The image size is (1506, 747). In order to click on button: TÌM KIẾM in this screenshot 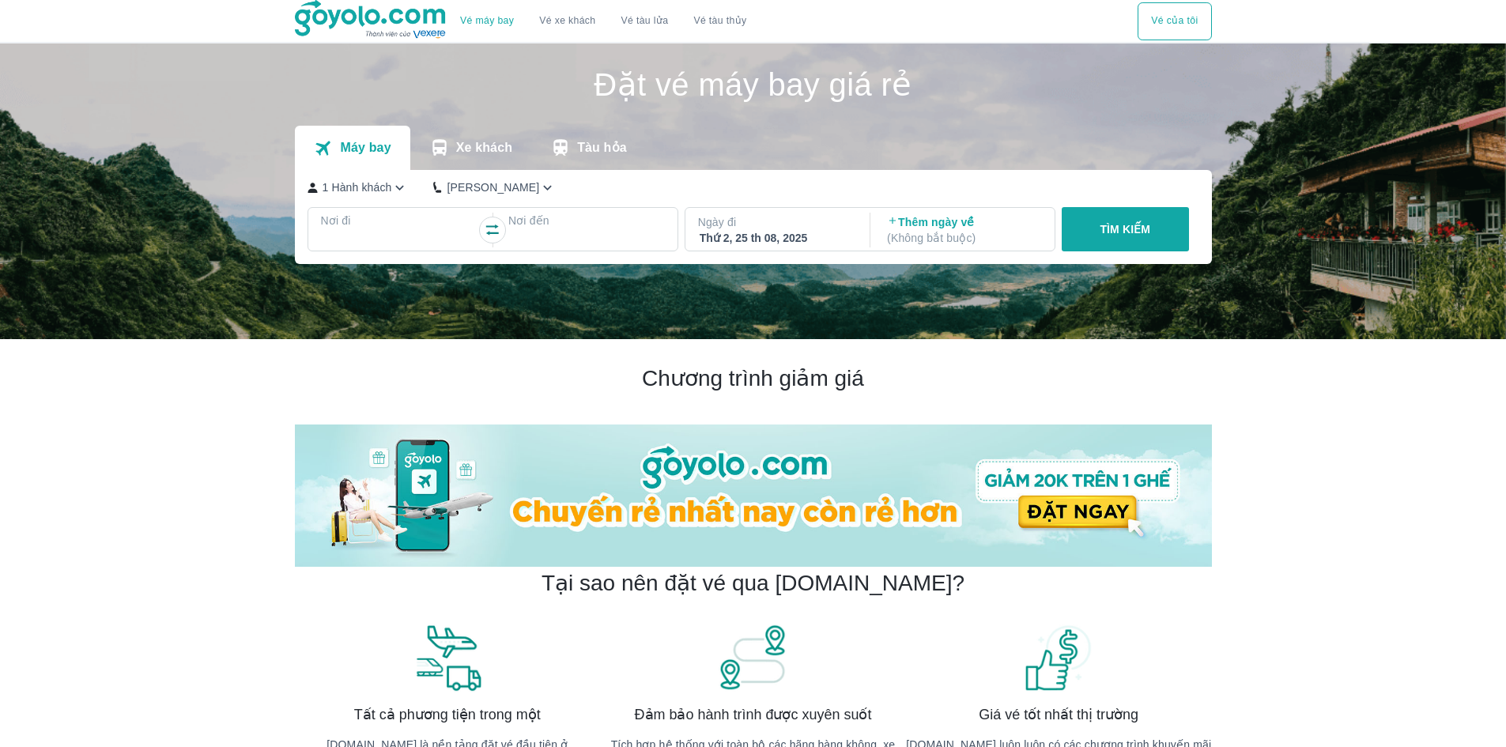, I will do `click(1125, 229)`.